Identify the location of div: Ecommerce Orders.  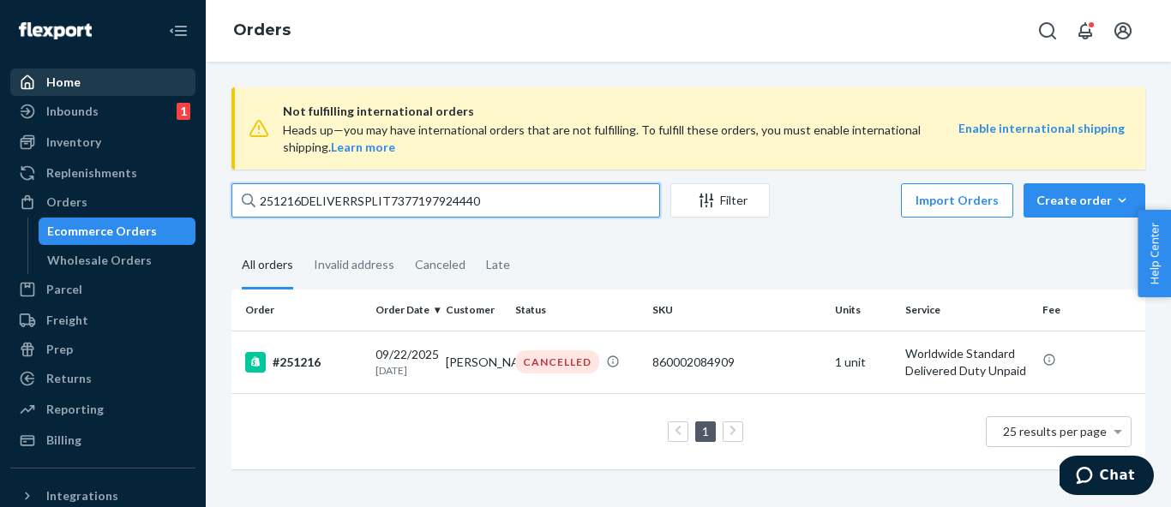
(102, 231).